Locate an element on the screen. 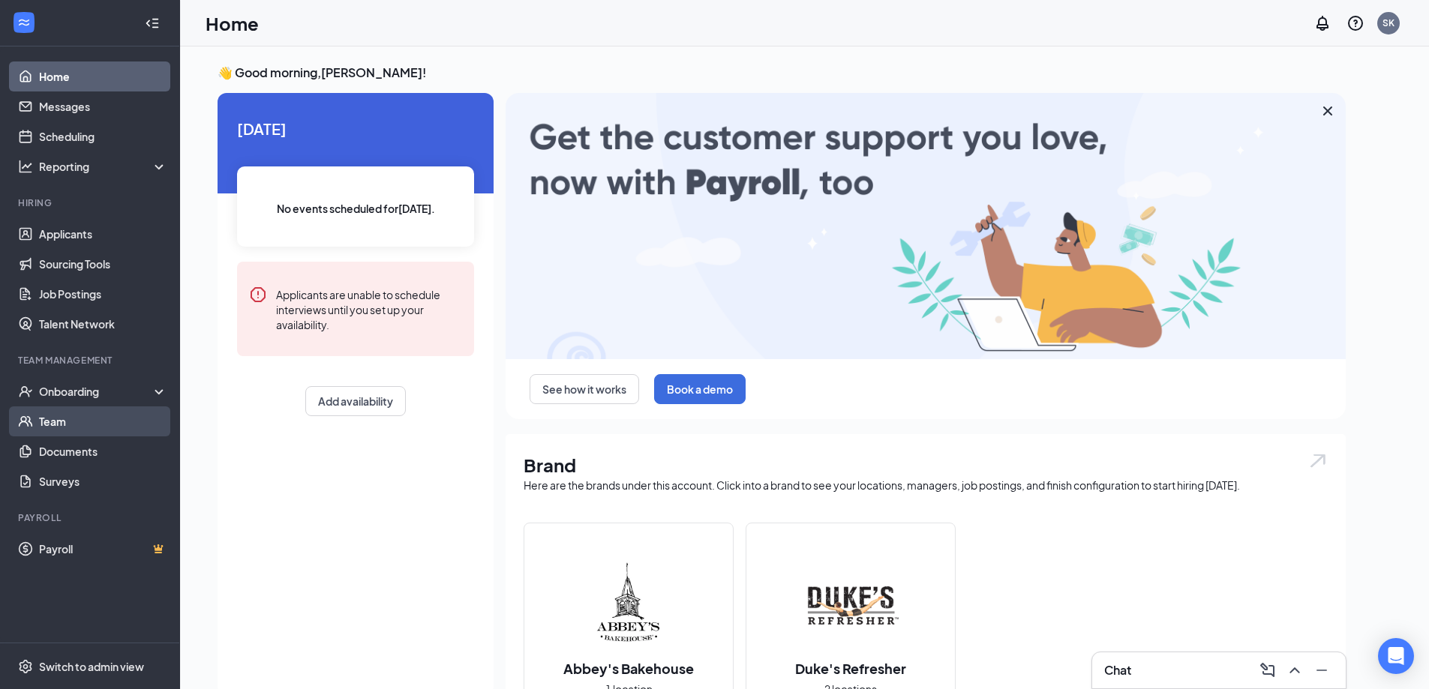 The height and width of the screenshot is (689, 1429). a: PayrollCrown is located at coordinates (103, 549).